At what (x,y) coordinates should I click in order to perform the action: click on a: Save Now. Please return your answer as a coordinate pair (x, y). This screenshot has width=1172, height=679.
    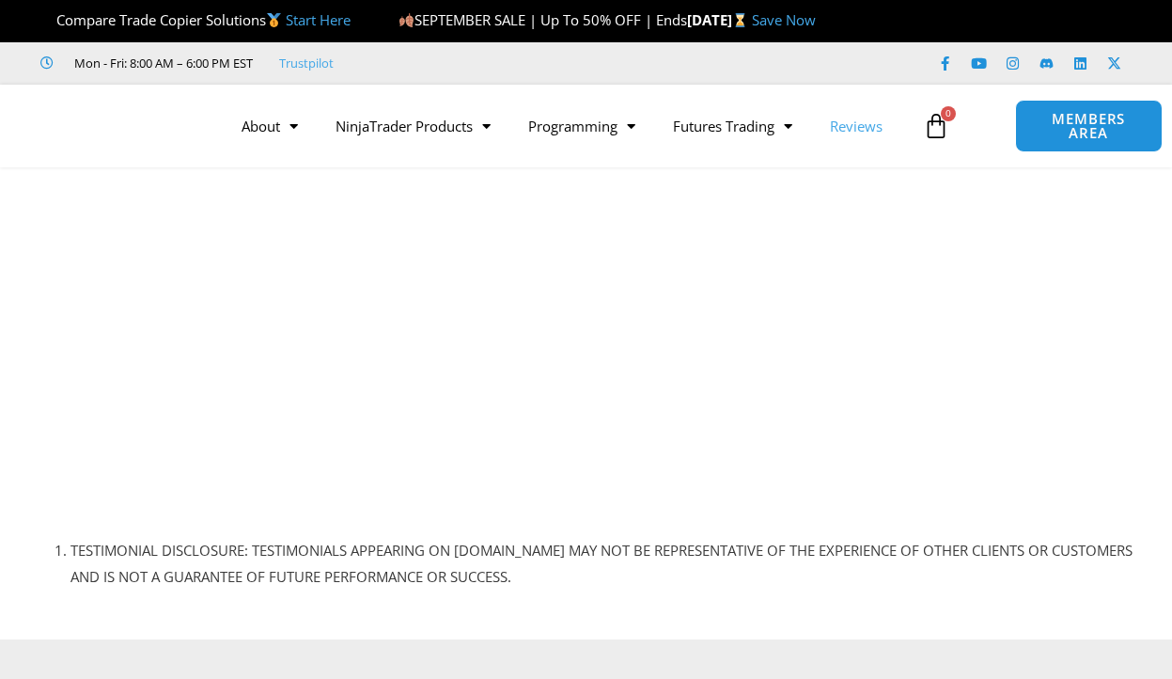
    Looking at the image, I should click on (784, 20).